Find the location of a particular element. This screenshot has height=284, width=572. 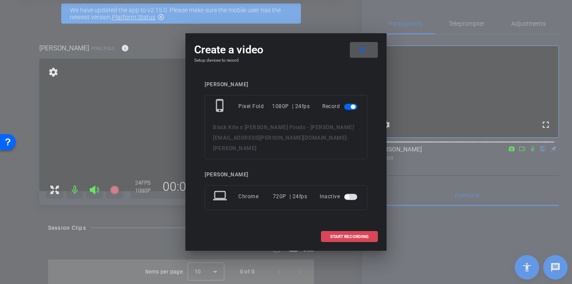

div: Record is located at coordinates (341, 106).